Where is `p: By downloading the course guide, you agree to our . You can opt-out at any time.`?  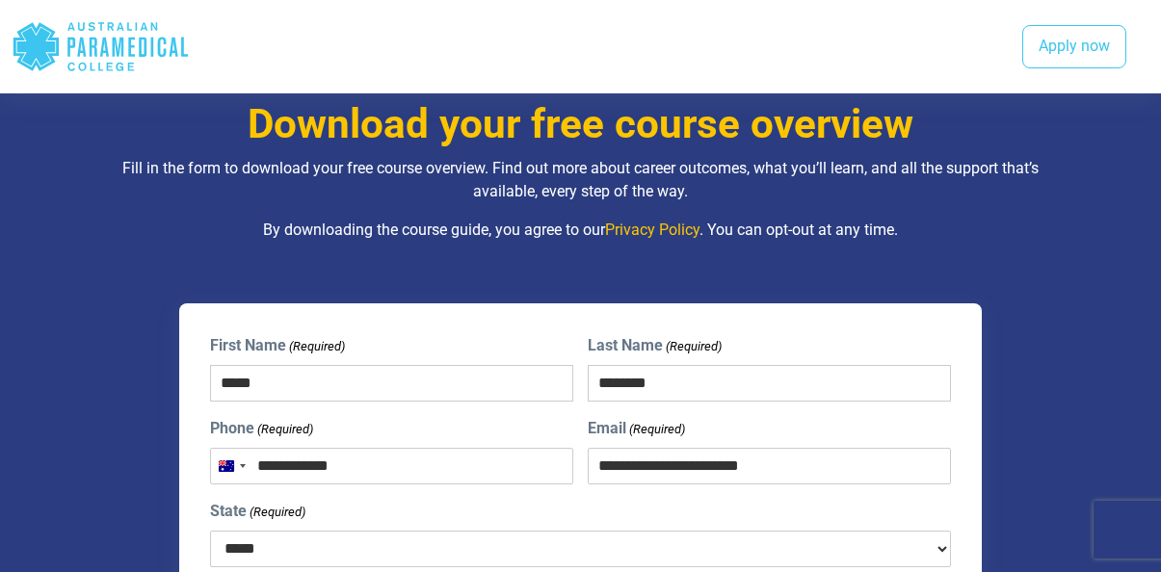
p: By downloading the course guide, you agree to our . You can opt-out at any time. is located at coordinates (581, 230).